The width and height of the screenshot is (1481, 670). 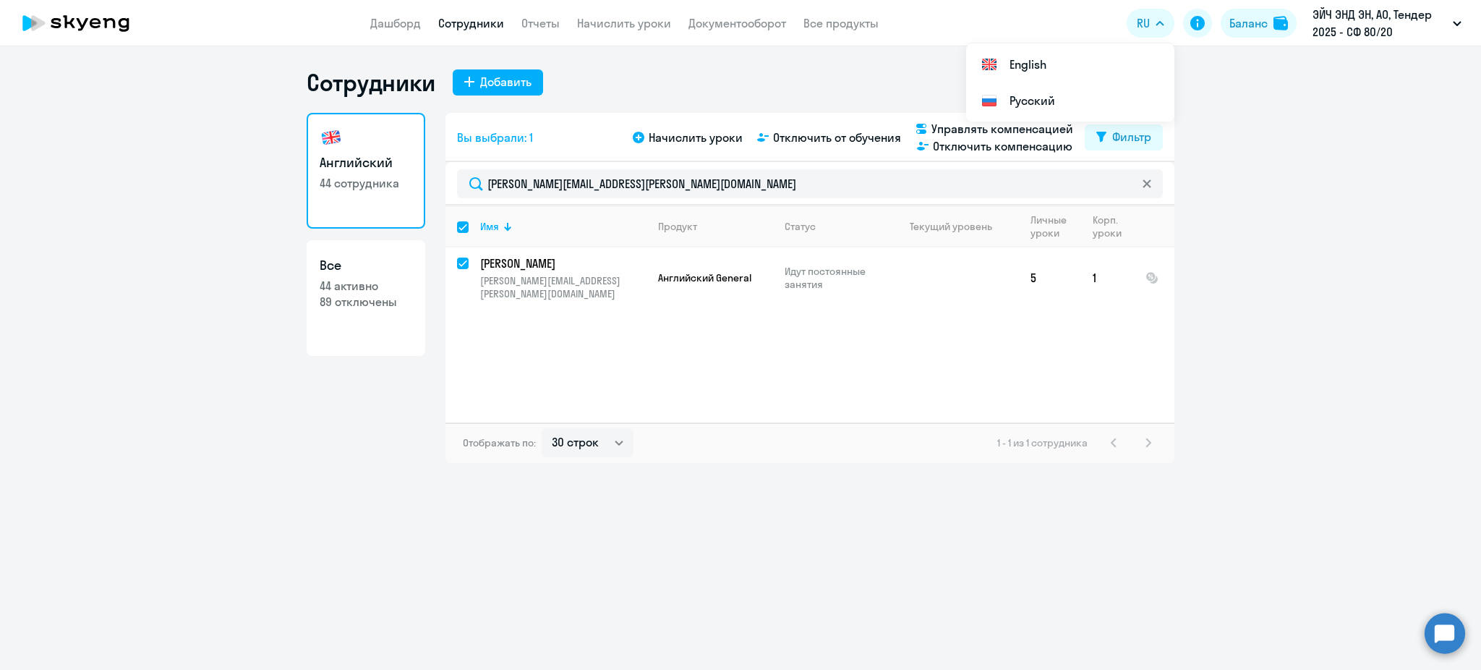 I want to click on ul: RU, so click(x=1071, y=82).